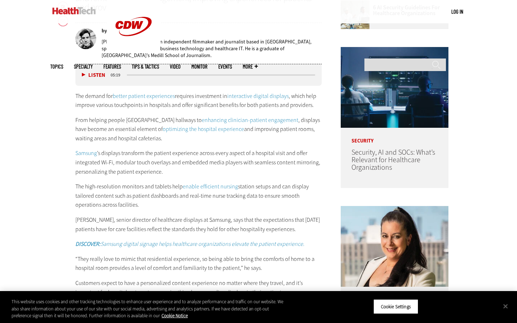 The image size is (517, 323). I want to click on a: optimizing the hospital experience, so click(203, 129).